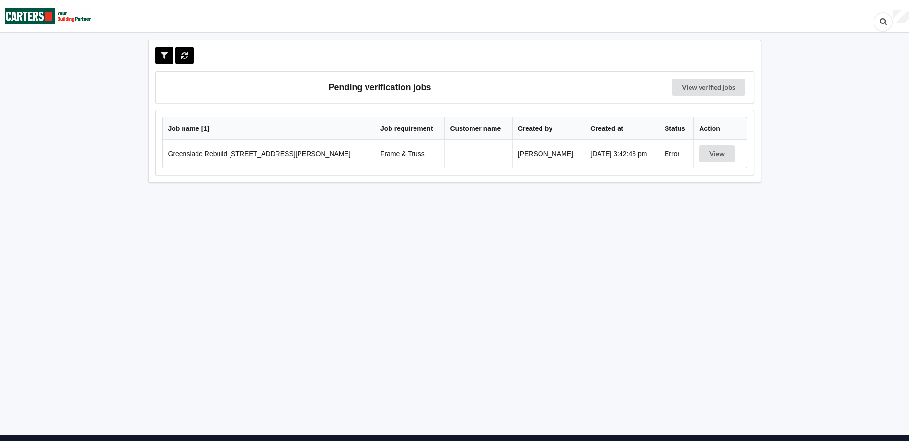 This screenshot has height=441, width=909. Describe the element at coordinates (478, 128) in the screenshot. I see `th: Customer name` at that location.